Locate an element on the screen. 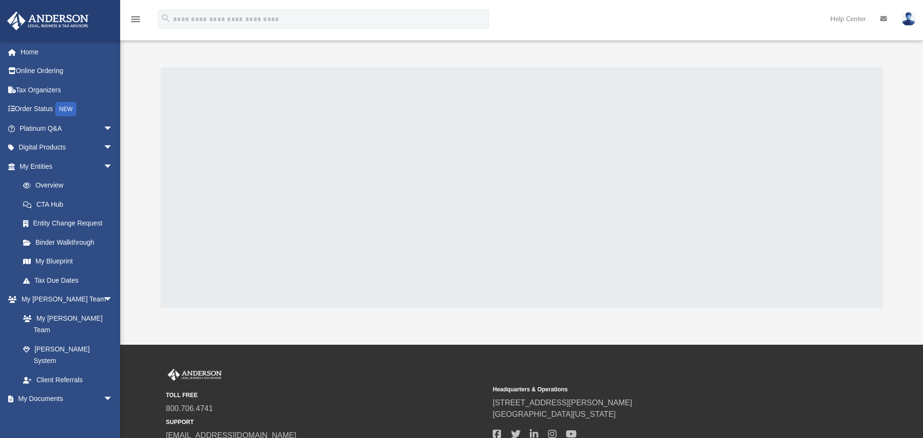  a: Client Referrals is located at coordinates (68, 380).